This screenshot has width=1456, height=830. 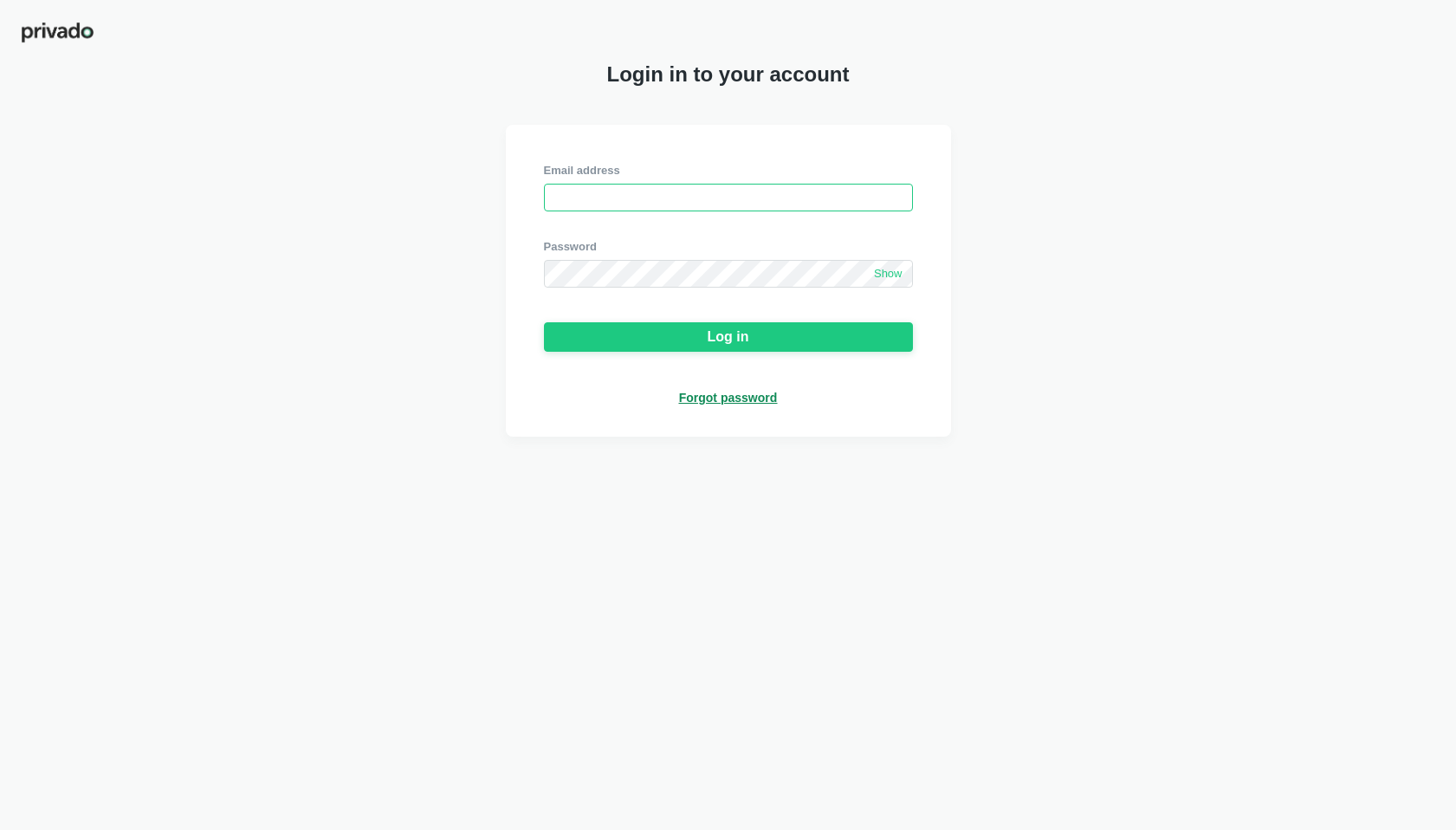 What do you see at coordinates (728, 397) in the screenshot?
I see `a: Forgot password` at bounding box center [728, 397].